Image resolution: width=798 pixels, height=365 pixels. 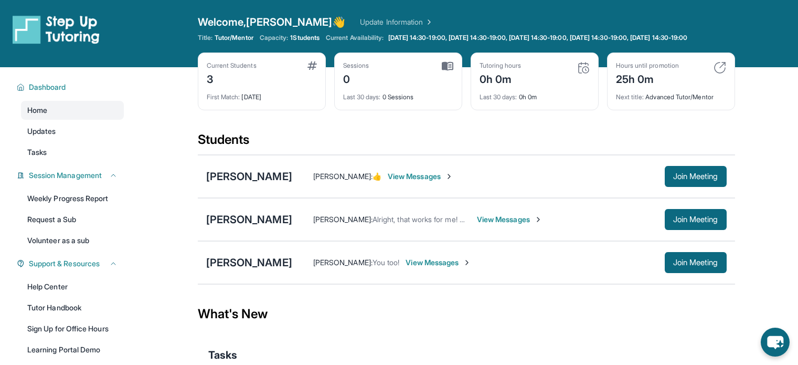 What do you see at coordinates (64, 263) in the screenshot?
I see `span: Support & Resources` at bounding box center [64, 263].